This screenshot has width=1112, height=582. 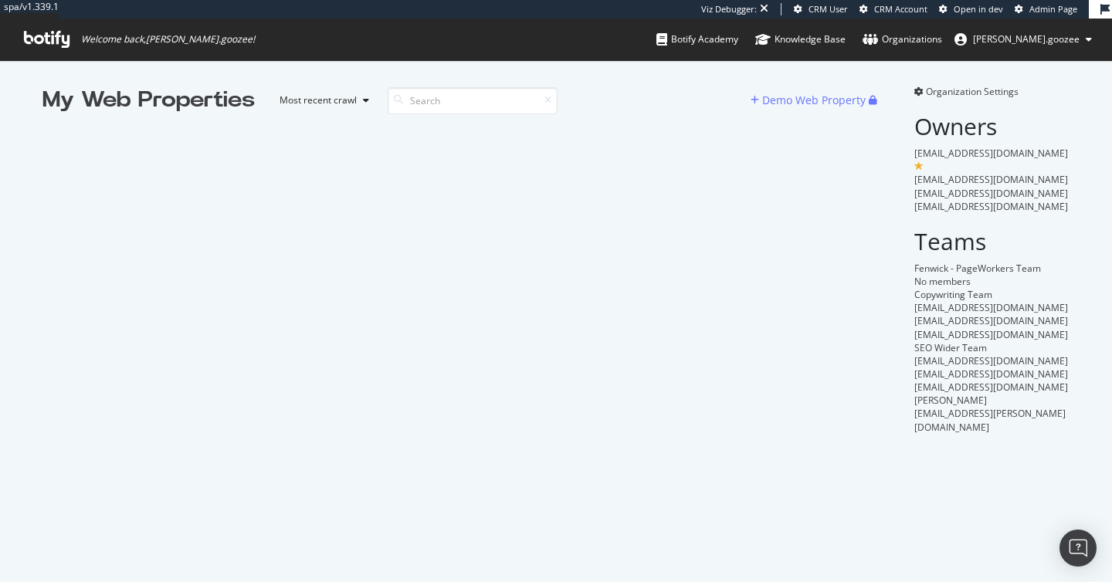 I want to click on button: Most recent crawl, so click(x=321, y=100).